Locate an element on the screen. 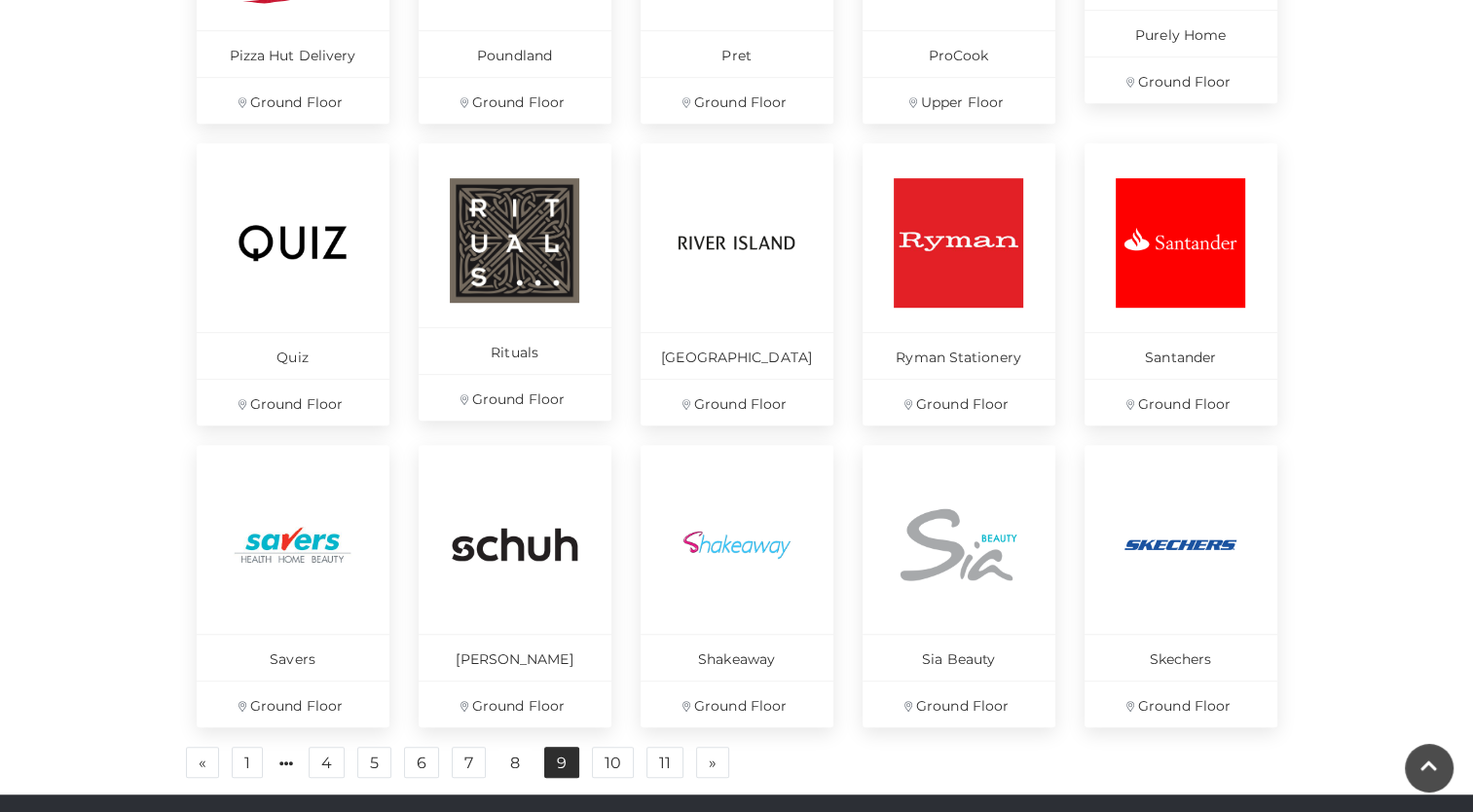 The width and height of the screenshot is (1473, 812). a: 10 is located at coordinates (612, 762).